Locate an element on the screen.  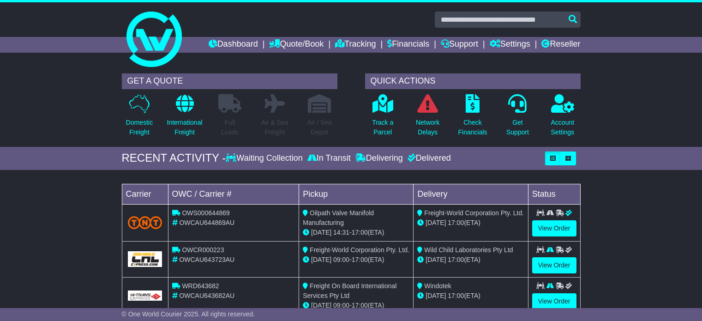
img: TNT_Domestic.png is located at coordinates (145, 222).